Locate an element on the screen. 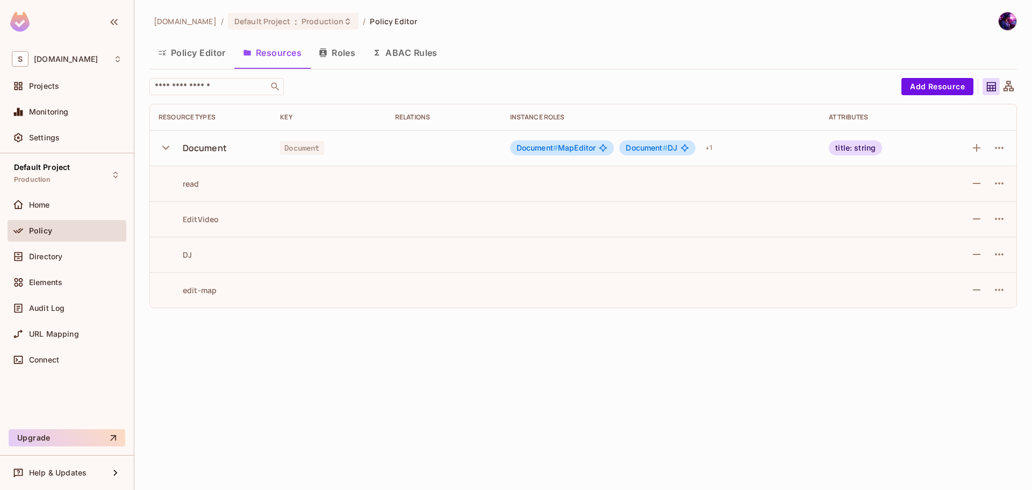 The width and height of the screenshot is (1032, 490). button: Policy Editor is located at coordinates (192, 53).